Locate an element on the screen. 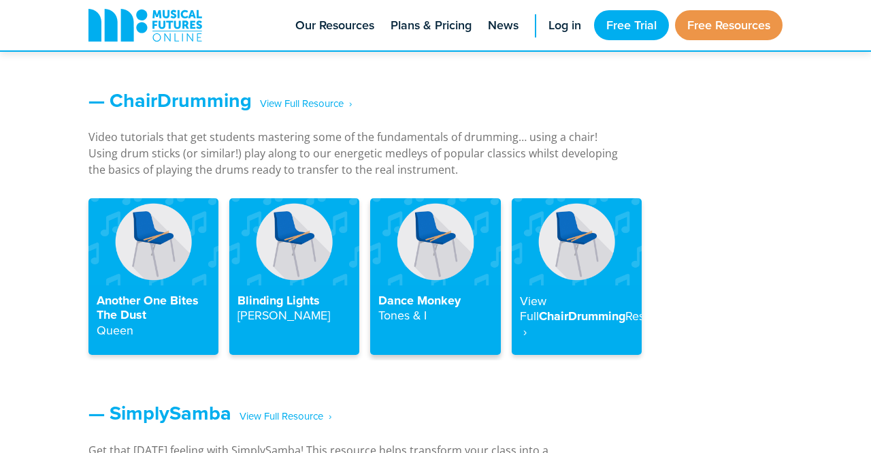 The width and height of the screenshot is (871, 453). a: — ChairDrumming‎ ‎ ‎ View Full Resource‎‏‏‎ ‎ › is located at coordinates (220, 100).